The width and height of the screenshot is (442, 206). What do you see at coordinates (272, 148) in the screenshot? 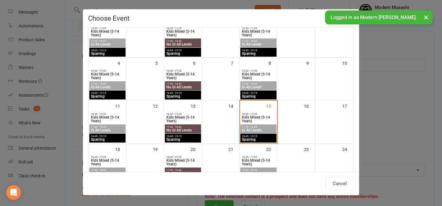
I see `div: 22` at bounding box center [272, 148].